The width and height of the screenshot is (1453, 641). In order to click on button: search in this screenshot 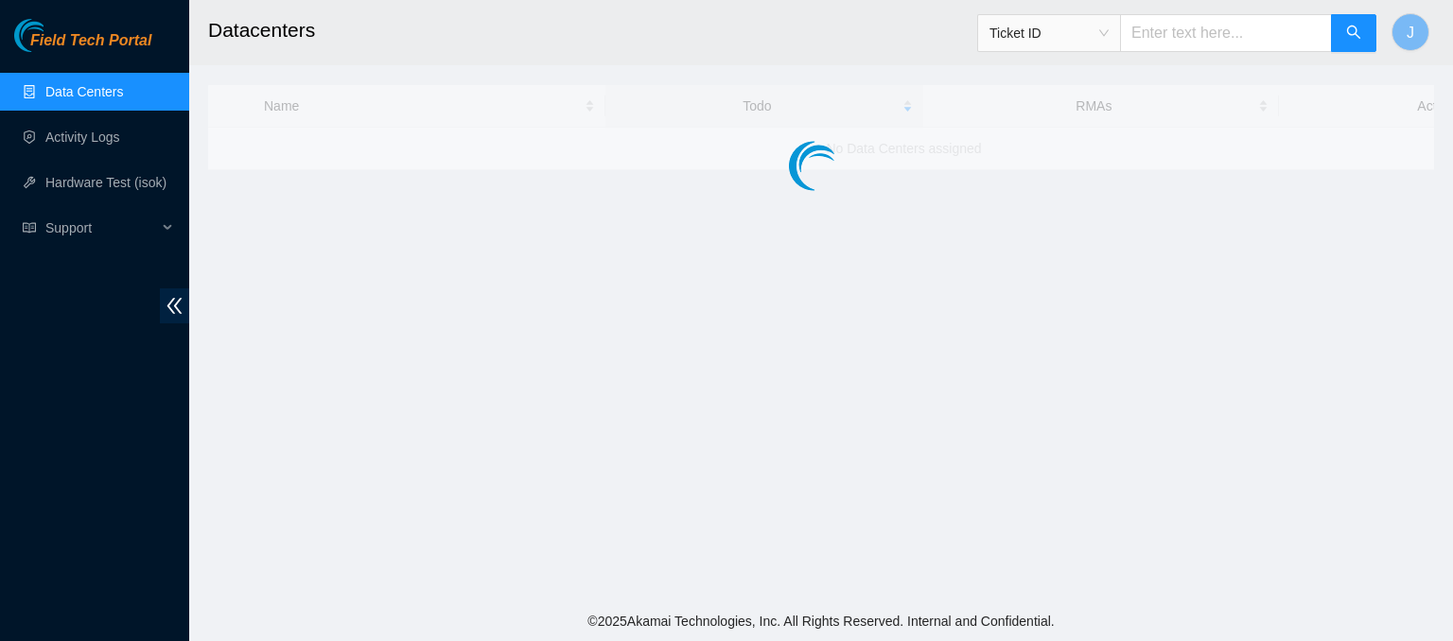, I will do `click(1353, 33)`.